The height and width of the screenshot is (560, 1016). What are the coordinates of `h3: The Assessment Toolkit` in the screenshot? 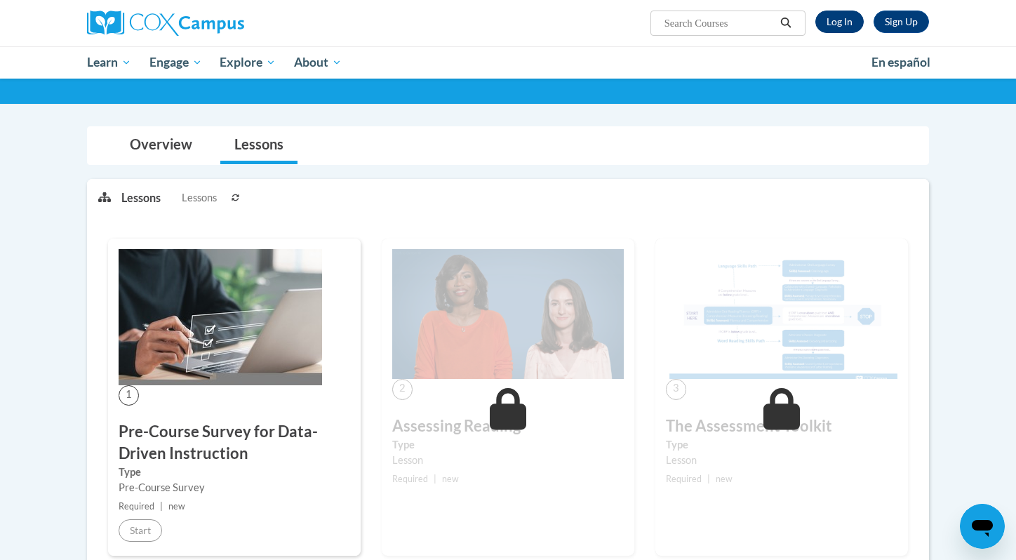 It's located at (782, 426).